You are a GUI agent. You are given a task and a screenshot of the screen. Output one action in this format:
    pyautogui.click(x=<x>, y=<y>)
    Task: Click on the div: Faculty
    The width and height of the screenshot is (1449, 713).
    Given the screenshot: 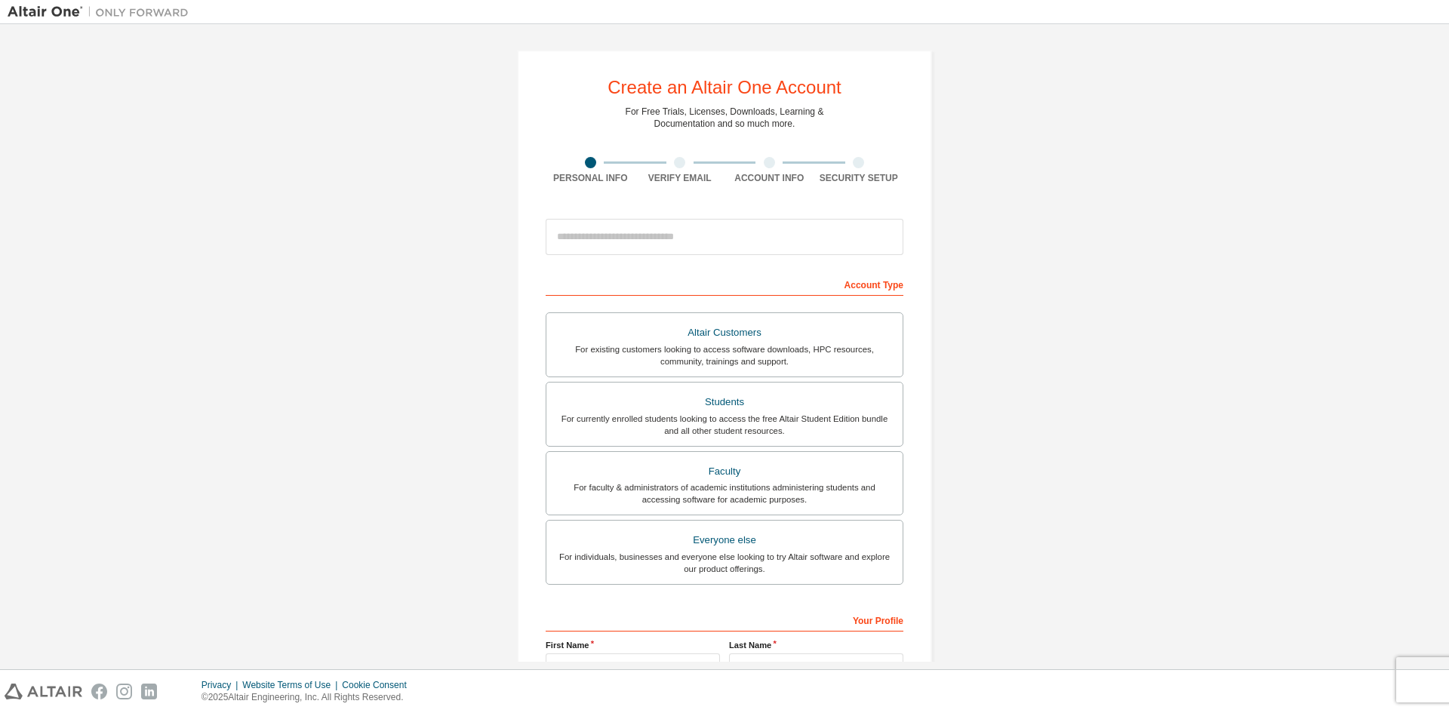 What is the action you would take?
    pyautogui.click(x=725, y=472)
    